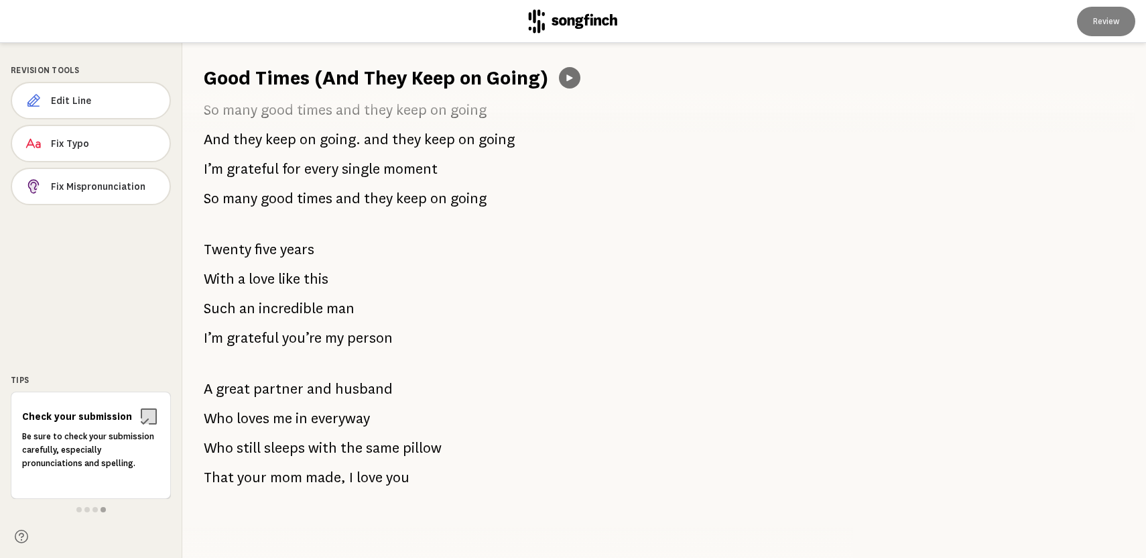  Describe the element at coordinates (322, 448) in the screenshot. I see `span: with` at that location.